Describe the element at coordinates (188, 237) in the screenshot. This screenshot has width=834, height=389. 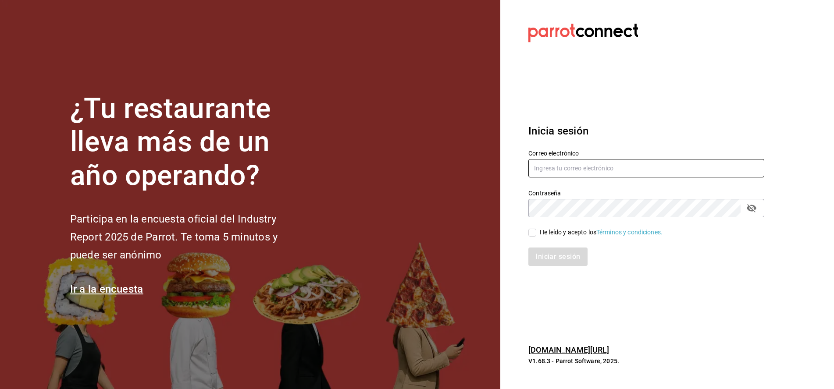
I see `h2: Participa en la encuesta oficial del Industry Report 2025 de Parrot. Te toma 5 minutos y puede se...` at that location.